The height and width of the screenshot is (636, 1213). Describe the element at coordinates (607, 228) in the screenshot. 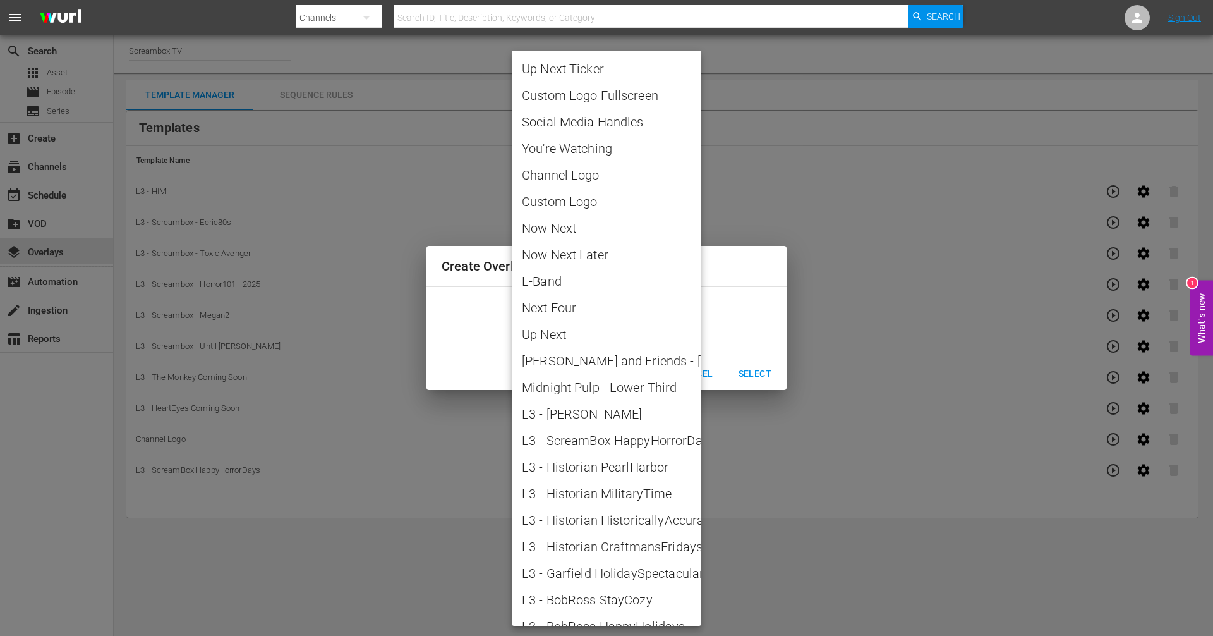

I see `span: Now Next` at that location.